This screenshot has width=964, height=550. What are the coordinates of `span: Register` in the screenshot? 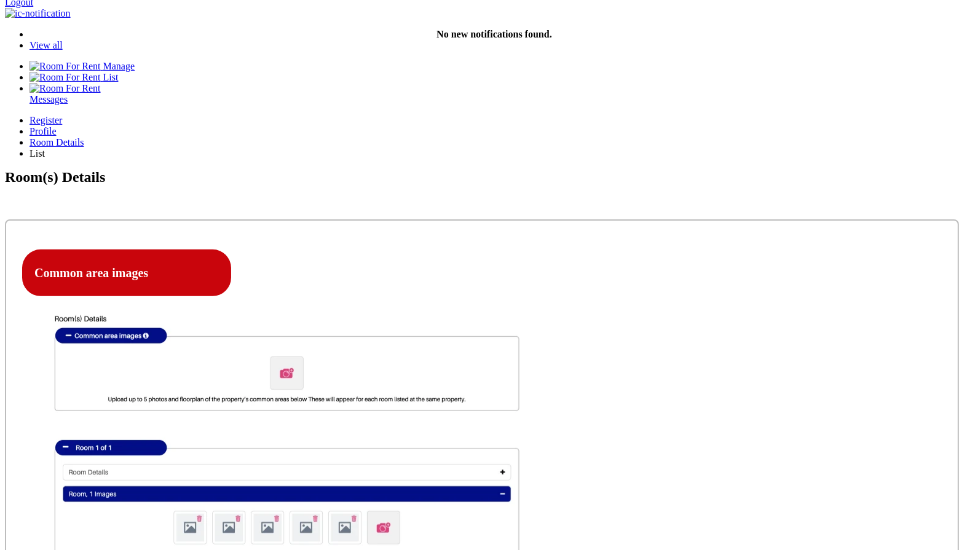 It's located at (45, 120).